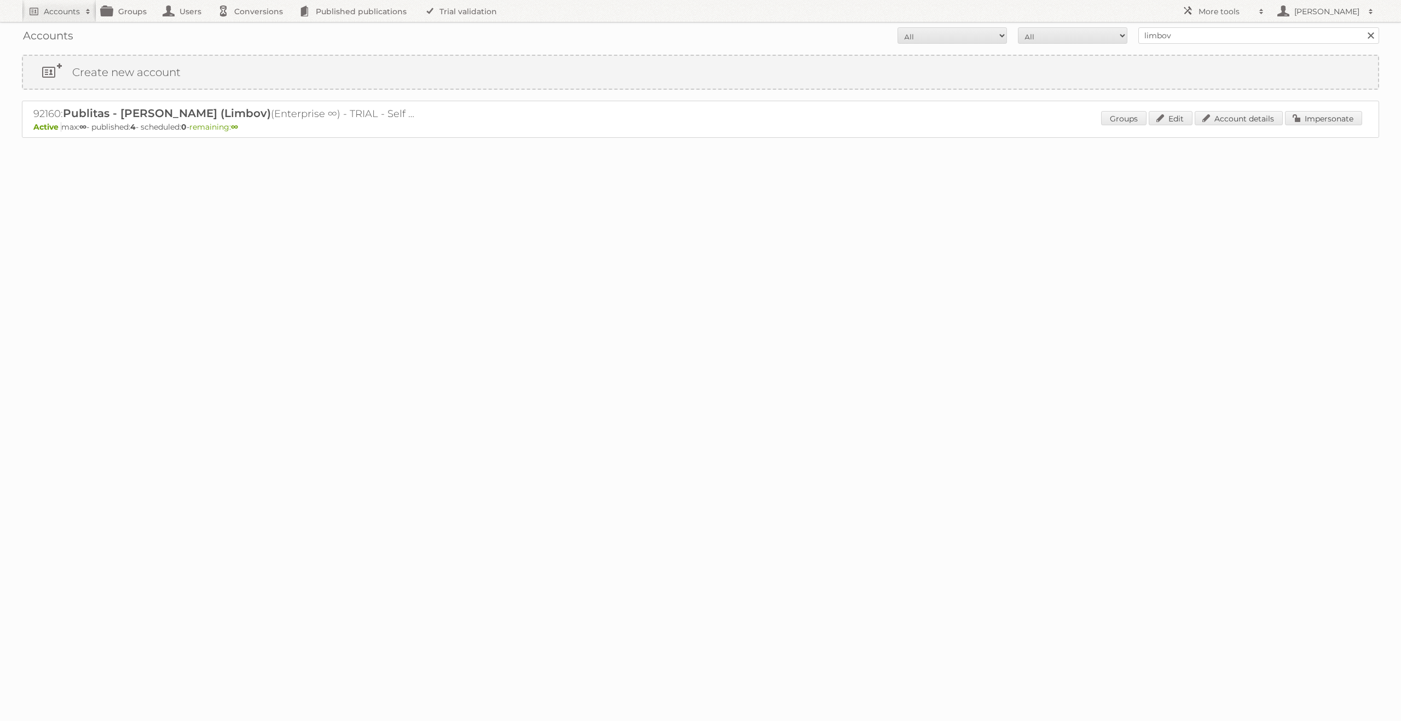 Image resolution: width=1401 pixels, height=721 pixels. I want to click on a: Account details, so click(1238, 118).